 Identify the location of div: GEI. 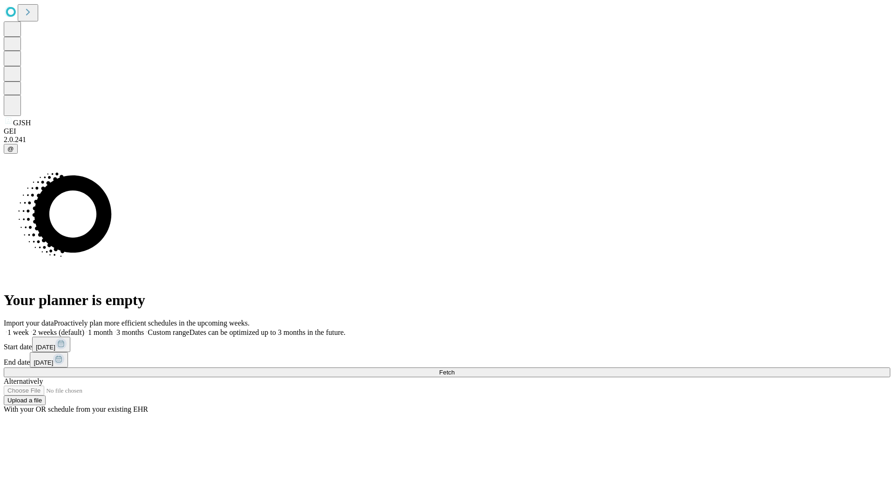
(447, 131).